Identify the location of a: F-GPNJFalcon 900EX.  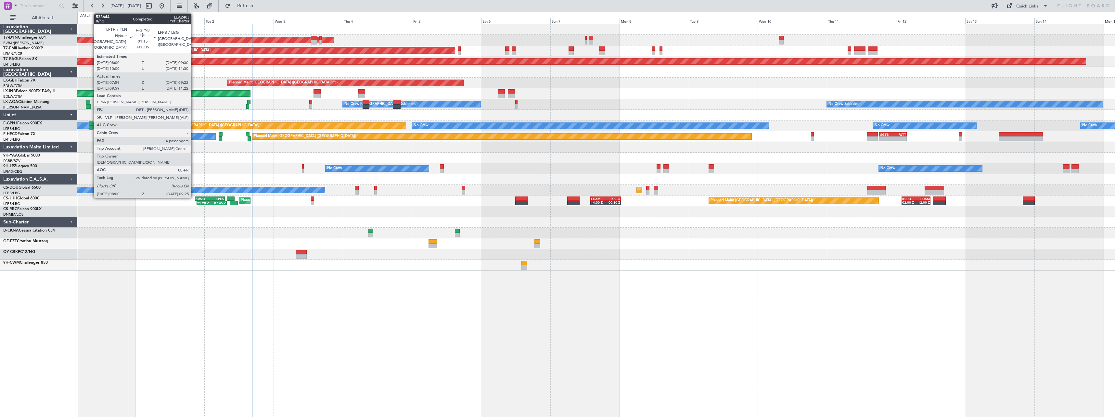
(22, 123).